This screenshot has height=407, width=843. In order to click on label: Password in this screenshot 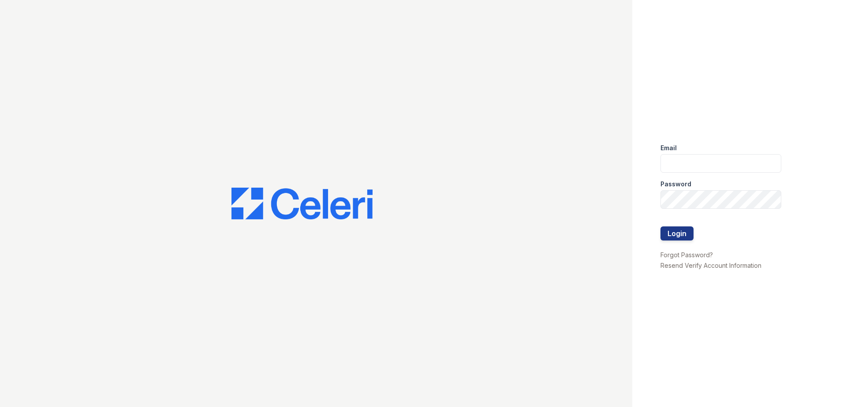, I will do `click(676, 184)`.